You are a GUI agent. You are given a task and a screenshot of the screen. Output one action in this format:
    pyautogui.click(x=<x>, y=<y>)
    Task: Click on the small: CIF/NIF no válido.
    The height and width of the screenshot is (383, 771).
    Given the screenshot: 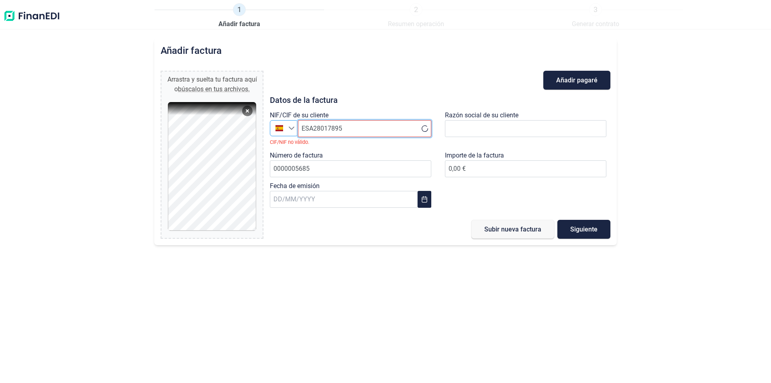 What is the action you would take?
    pyautogui.click(x=289, y=142)
    